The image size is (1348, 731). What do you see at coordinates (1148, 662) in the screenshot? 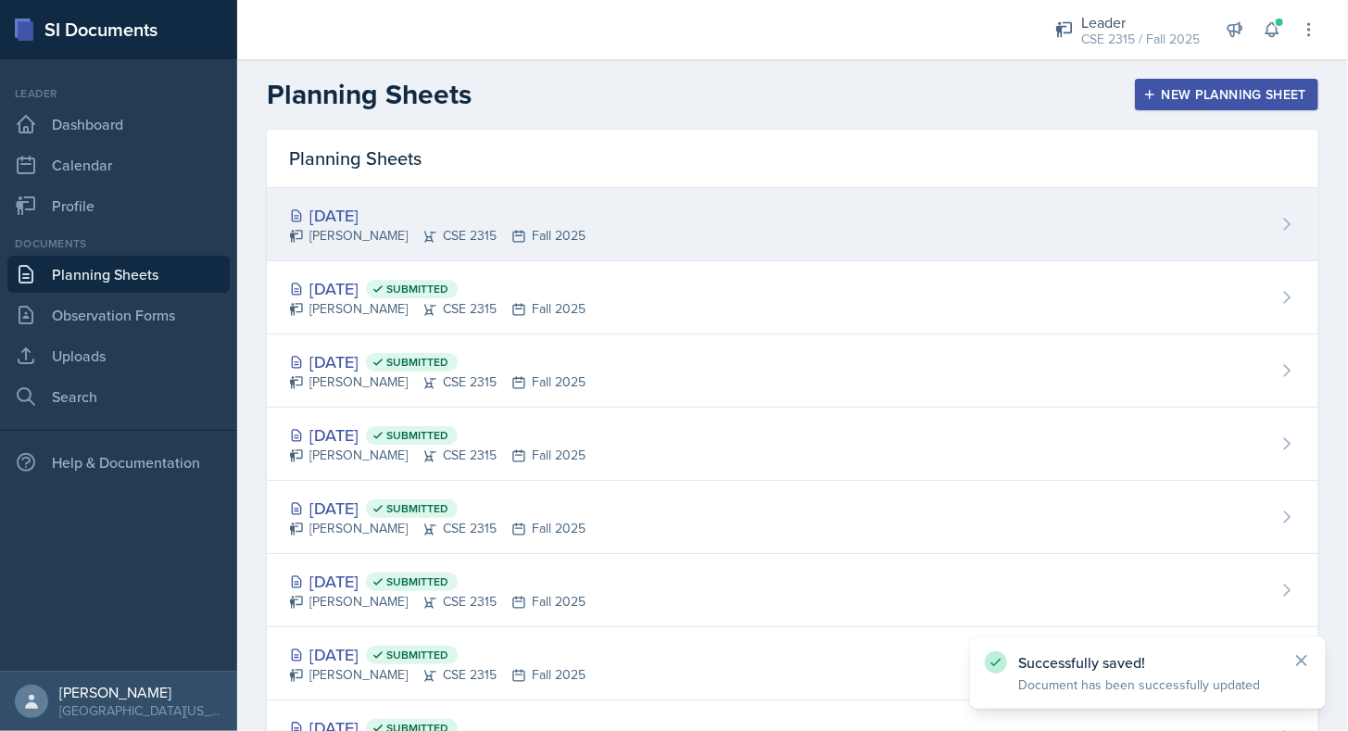
I see `p: Successfully saved!` at bounding box center [1148, 662].